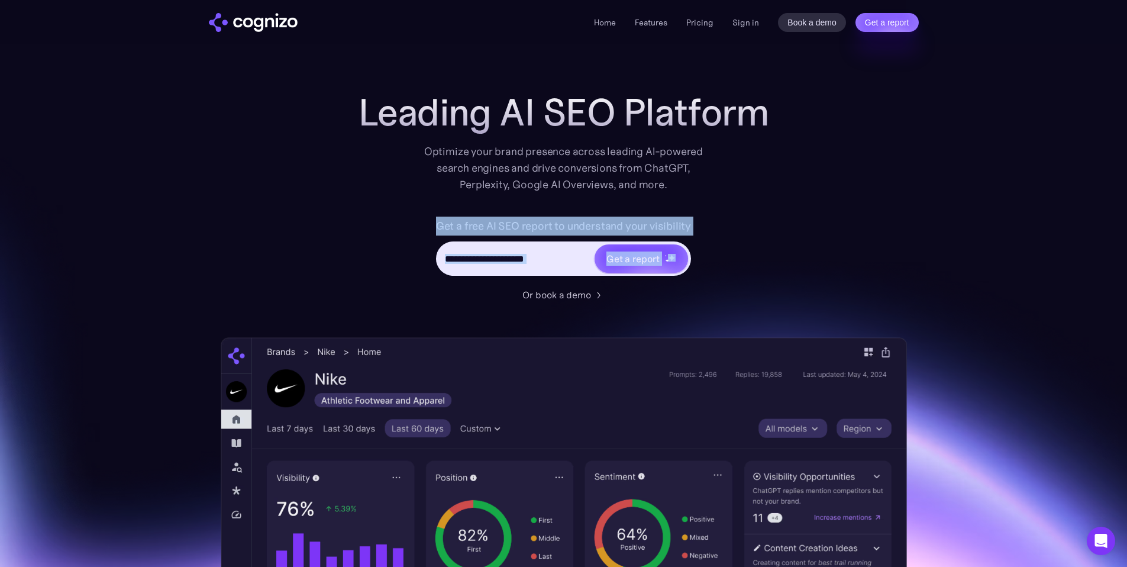 The height and width of the screenshot is (567, 1127). I want to click on h1: Leading AI SEO Platform, so click(564, 112).